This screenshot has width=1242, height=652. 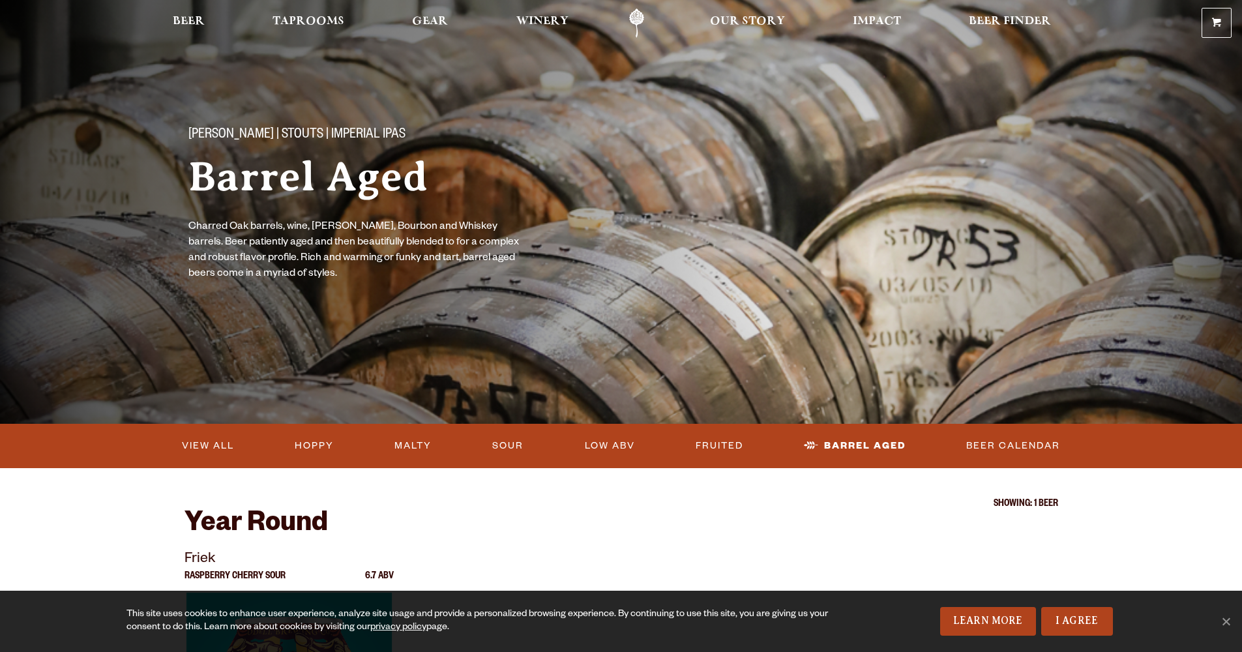 What do you see at coordinates (636, 23) in the screenshot?
I see `a: Odell Home` at bounding box center [636, 23].